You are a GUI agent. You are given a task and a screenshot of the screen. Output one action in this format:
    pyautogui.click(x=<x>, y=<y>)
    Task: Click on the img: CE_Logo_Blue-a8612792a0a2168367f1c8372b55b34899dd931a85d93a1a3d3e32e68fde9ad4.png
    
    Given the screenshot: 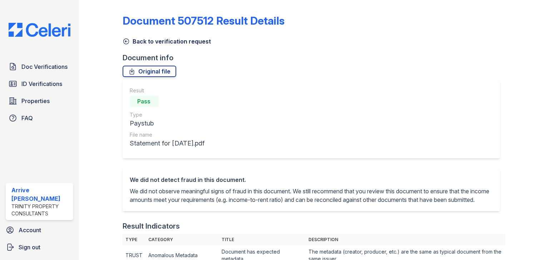 What is the action you would take?
    pyautogui.click(x=39, y=30)
    